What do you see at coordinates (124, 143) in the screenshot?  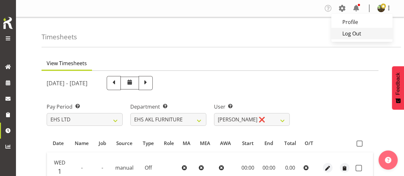 I see `span: Source` at bounding box center [124, 143].